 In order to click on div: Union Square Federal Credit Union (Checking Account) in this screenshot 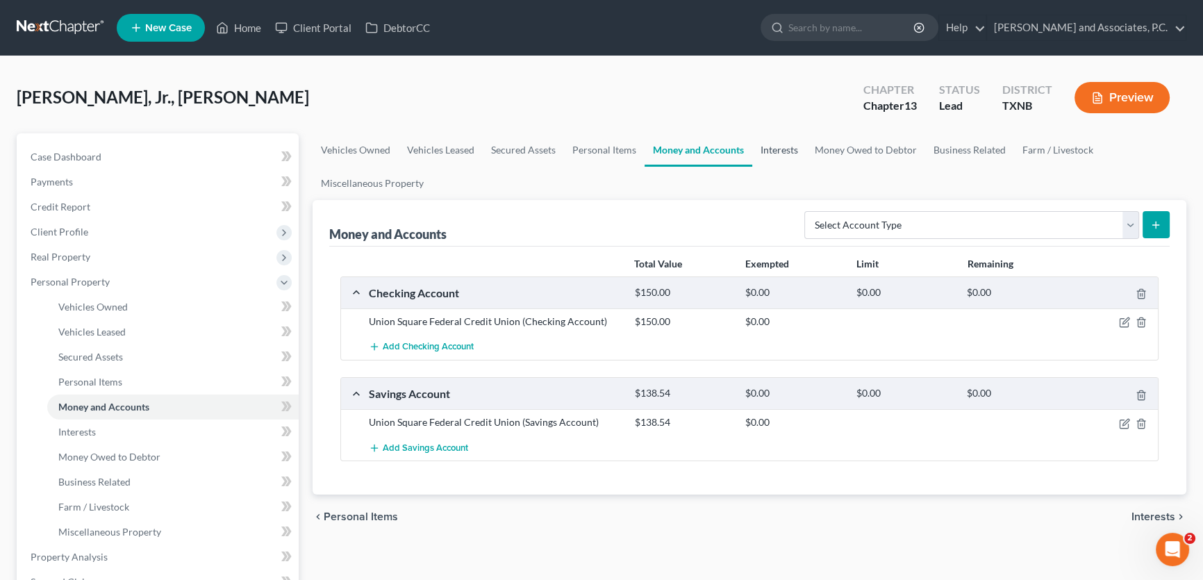, I will do `click(494, 321)`.